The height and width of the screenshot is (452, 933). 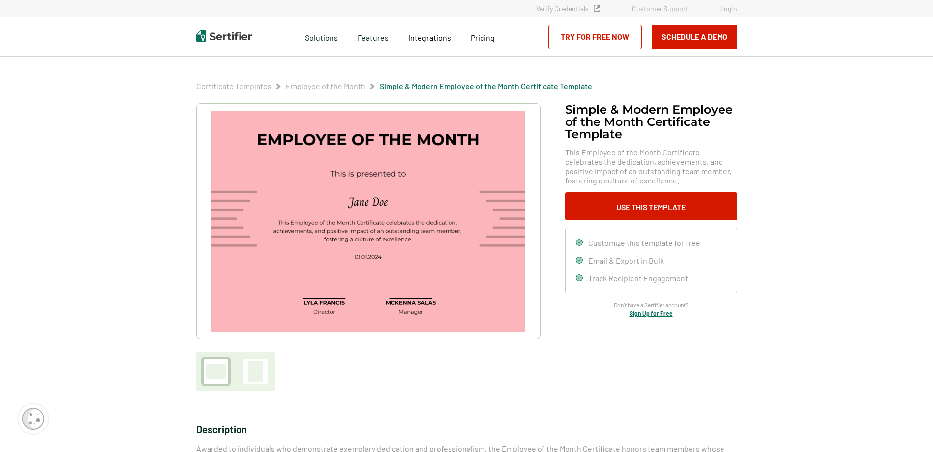 I want to click on span: Don’t have a Sertifier account?, so click(x=651, y=305).